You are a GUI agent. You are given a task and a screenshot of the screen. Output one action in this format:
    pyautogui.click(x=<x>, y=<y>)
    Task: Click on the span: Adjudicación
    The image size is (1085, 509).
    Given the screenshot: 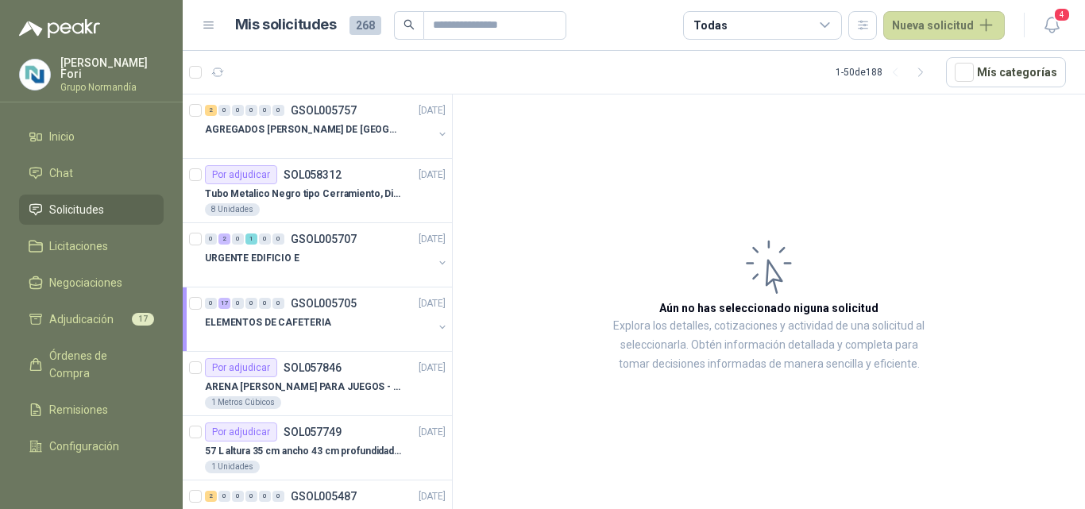 What is the action you would take?
    pyautogui.click(x=81, y=319)
    